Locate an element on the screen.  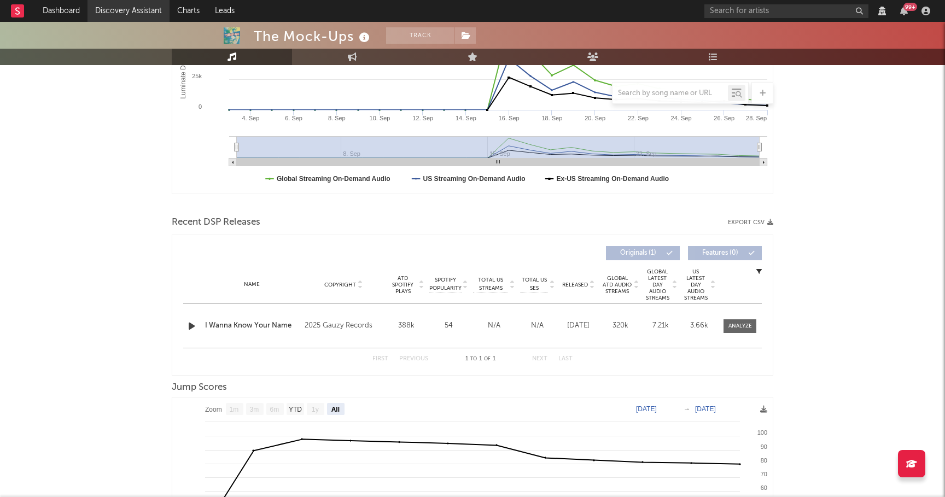
text: 1m is located at coordinates (234, 410).